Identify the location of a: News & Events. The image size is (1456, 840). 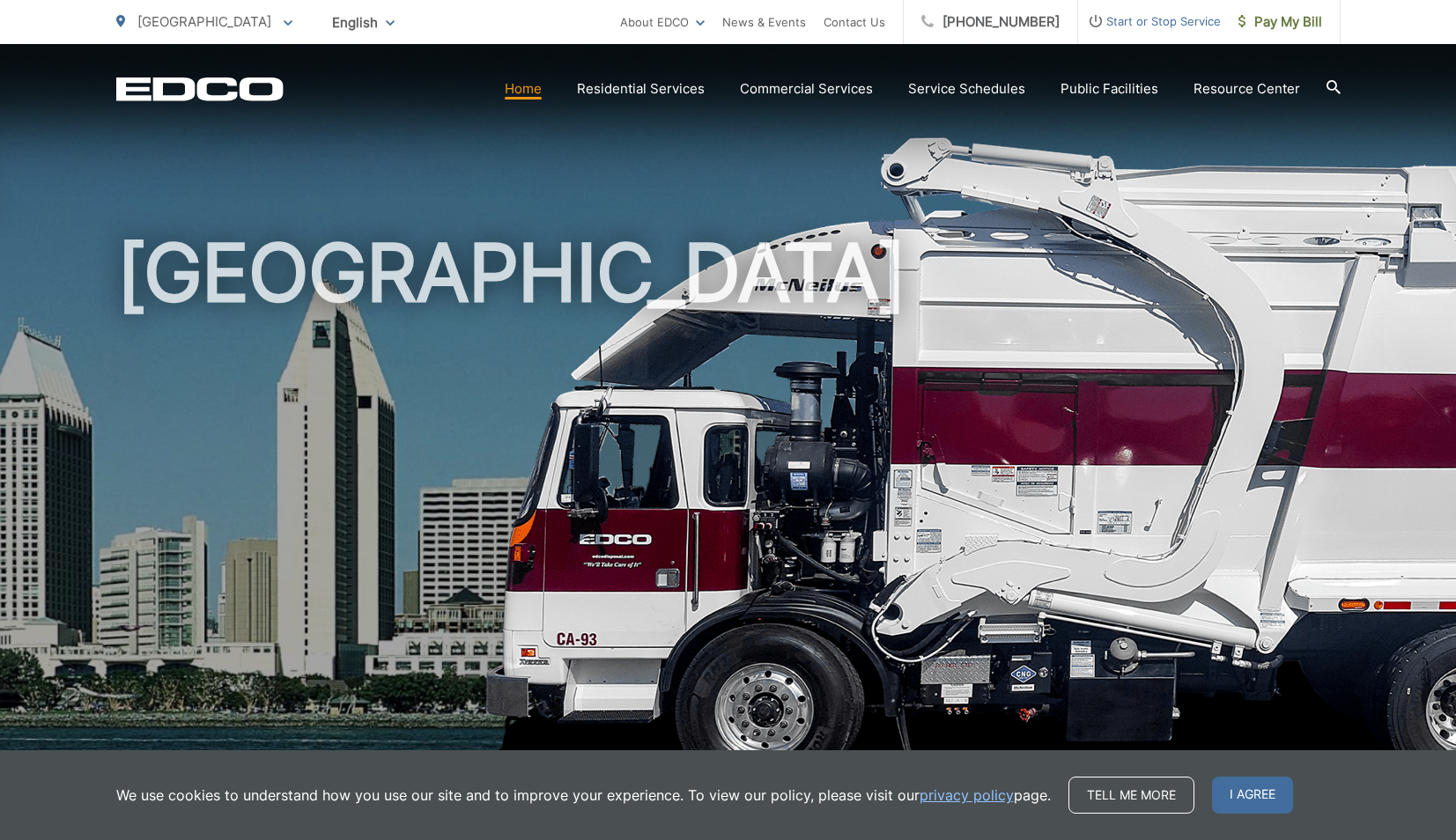
(764, 22).